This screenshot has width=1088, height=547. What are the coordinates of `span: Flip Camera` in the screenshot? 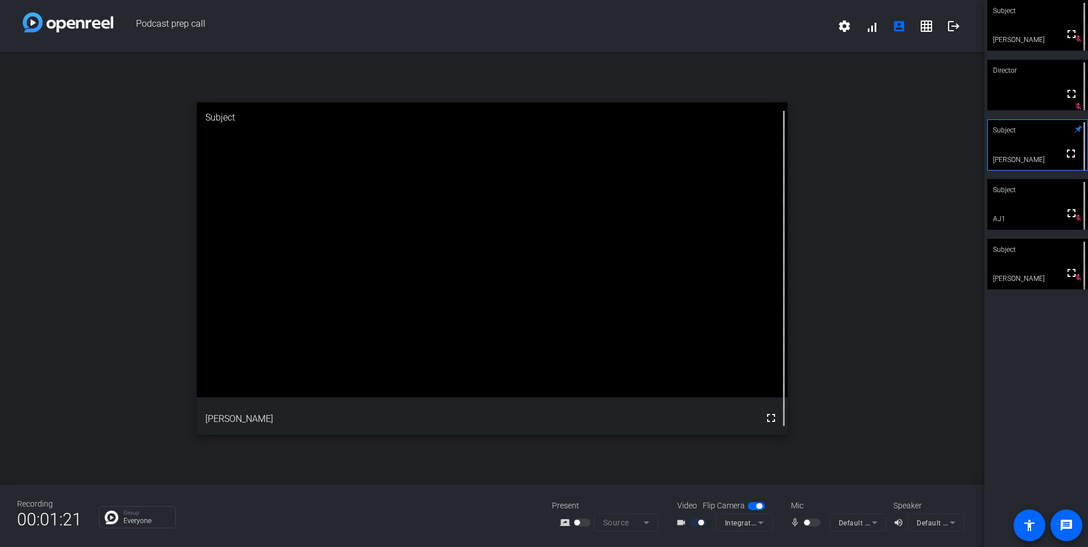 It's located at (724, 506).